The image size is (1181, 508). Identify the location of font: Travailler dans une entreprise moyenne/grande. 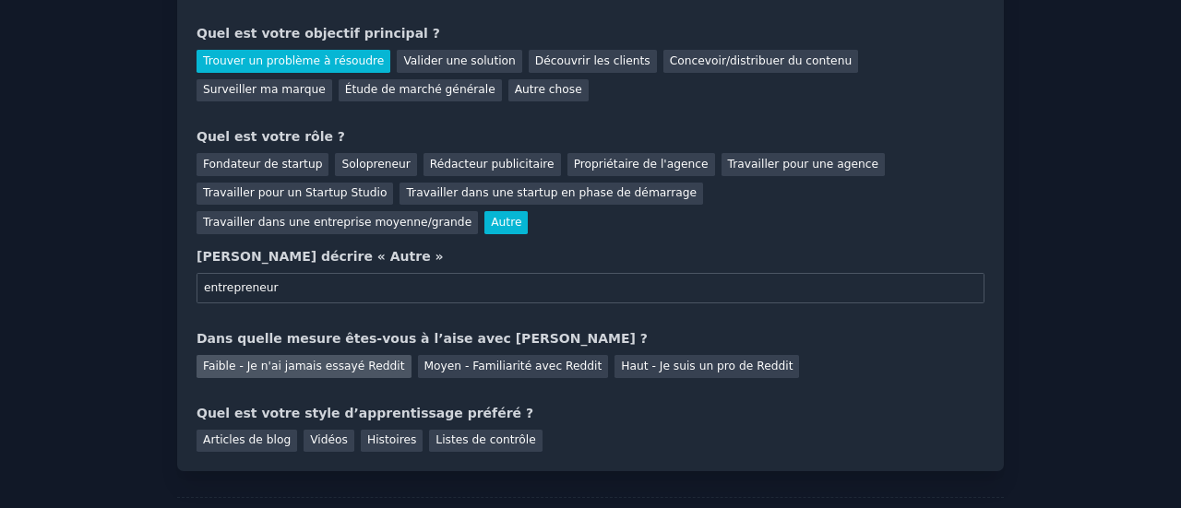
(337, 222).